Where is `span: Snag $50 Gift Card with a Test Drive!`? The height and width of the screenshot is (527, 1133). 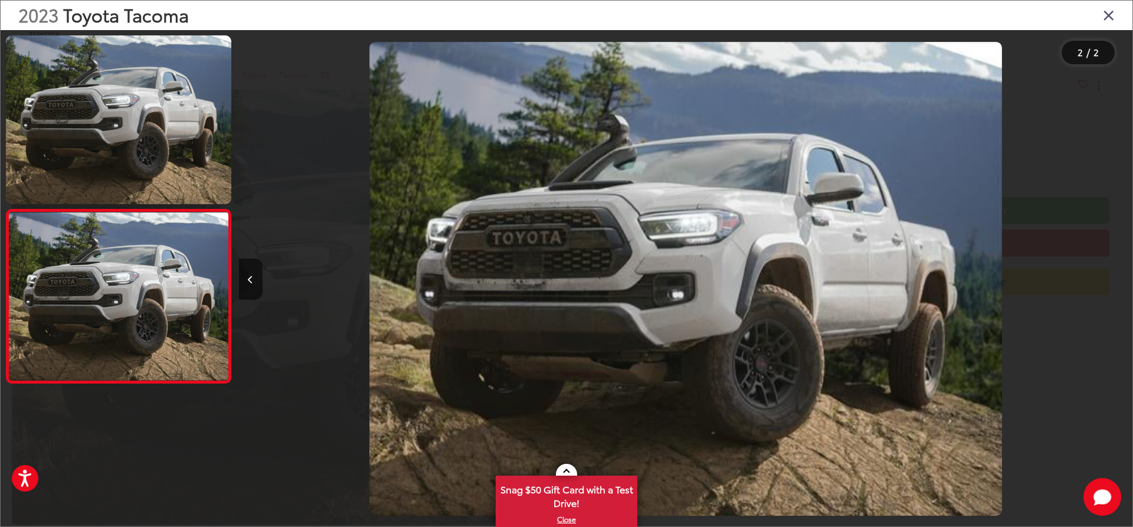
span: Snag $50 Gift Card with a Test Drive! is located at coordinates (566, 494).